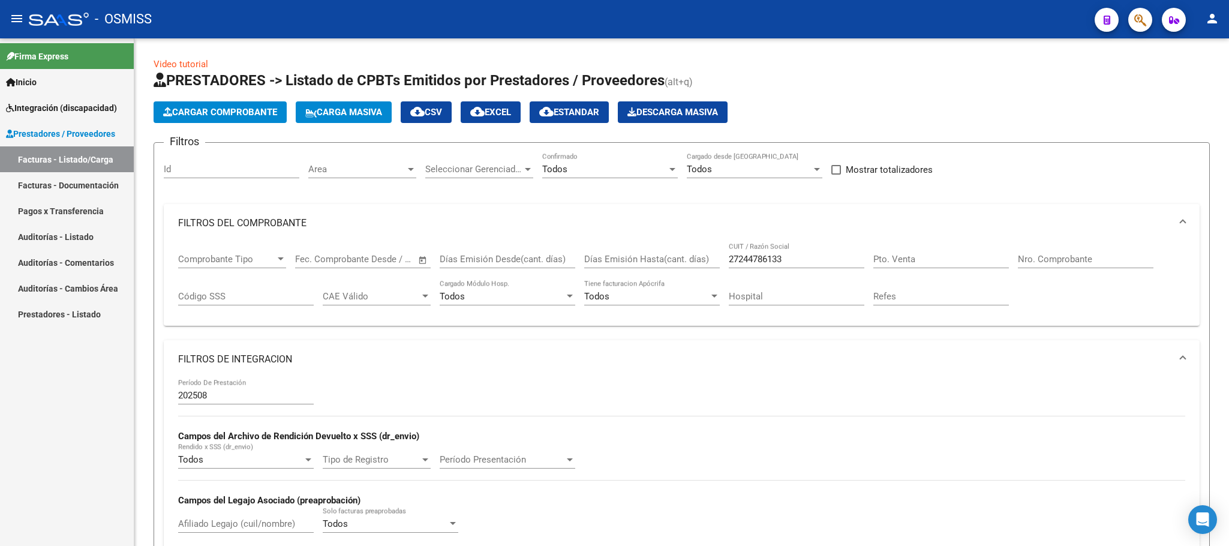 Image resolution: width=1229 pixels, height=546 pixels. I want to click on div: Open Intercom Messenger, so click(1203, 520).